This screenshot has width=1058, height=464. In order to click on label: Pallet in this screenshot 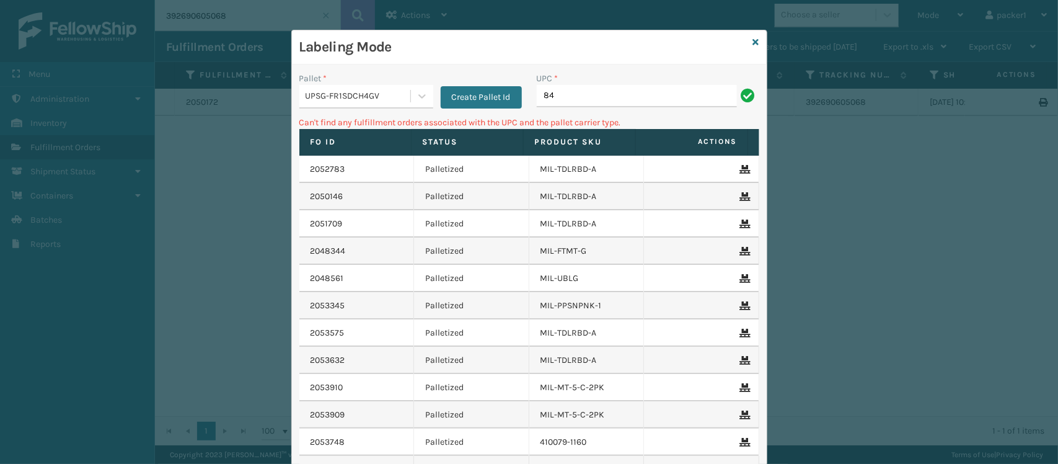, I will do `click(313, 78)`.